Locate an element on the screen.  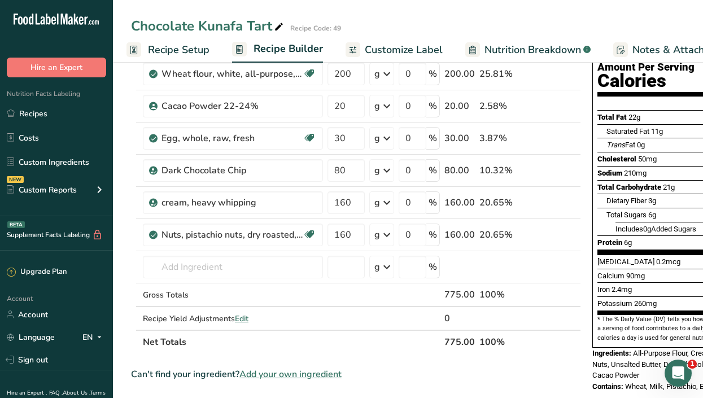
span: 21g is located at coordinates (669, 187).